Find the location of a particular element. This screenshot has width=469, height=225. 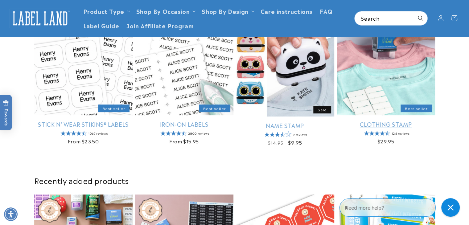

span: Shop By Occasion is located at coordinates (163, 11).